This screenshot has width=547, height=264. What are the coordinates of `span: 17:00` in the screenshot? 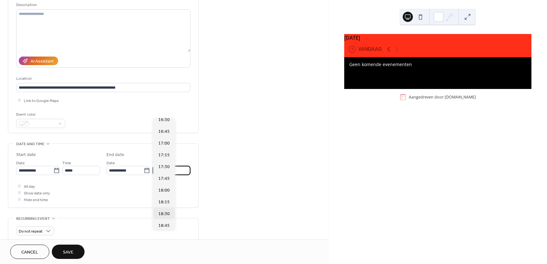 It's located at (164, 143).